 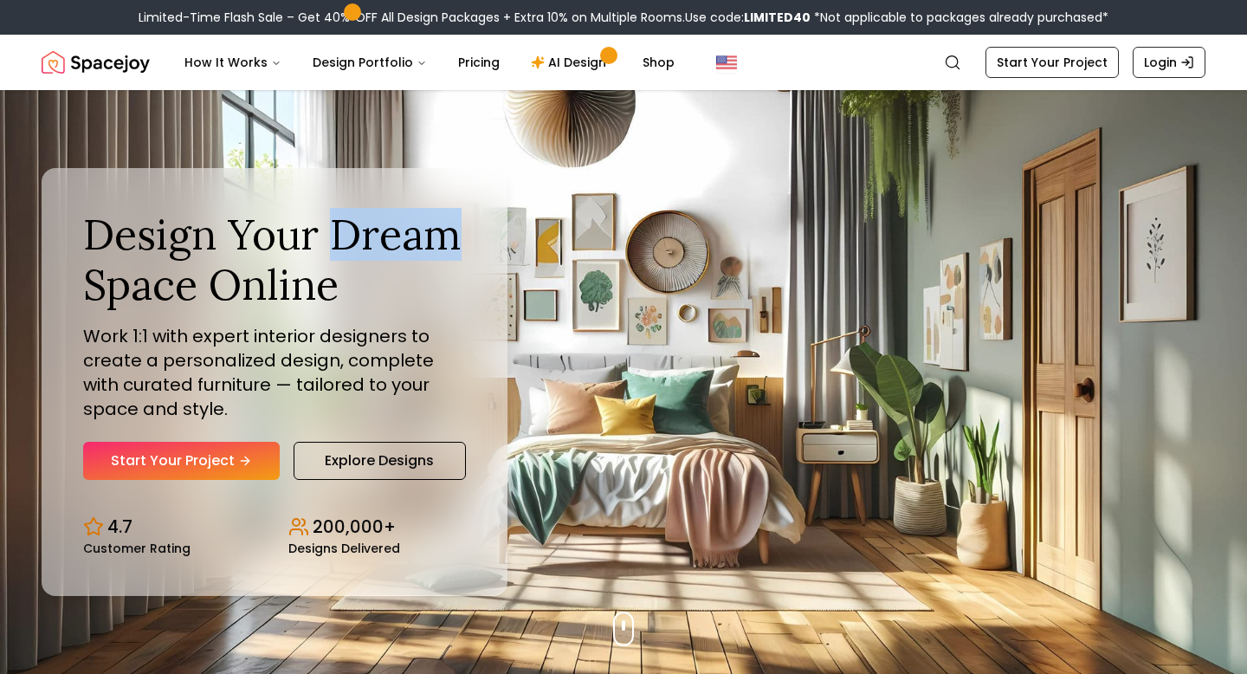 I want to click on span: Use code:, so click(x=747, y=17).